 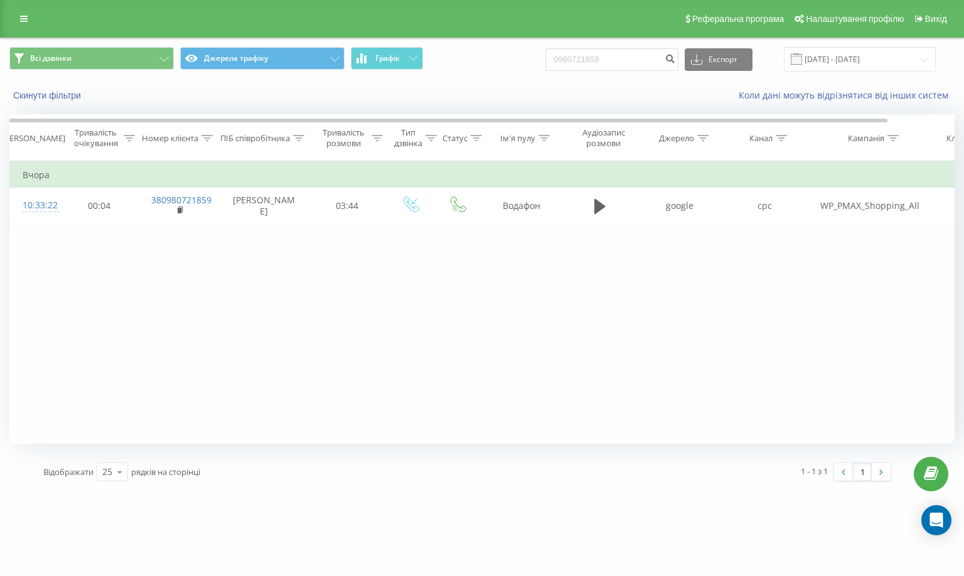 What do you see at coordinates (518, 138) in the screenshot?
I see `div: Ім'я пулу` at bounding box center [518, 138].